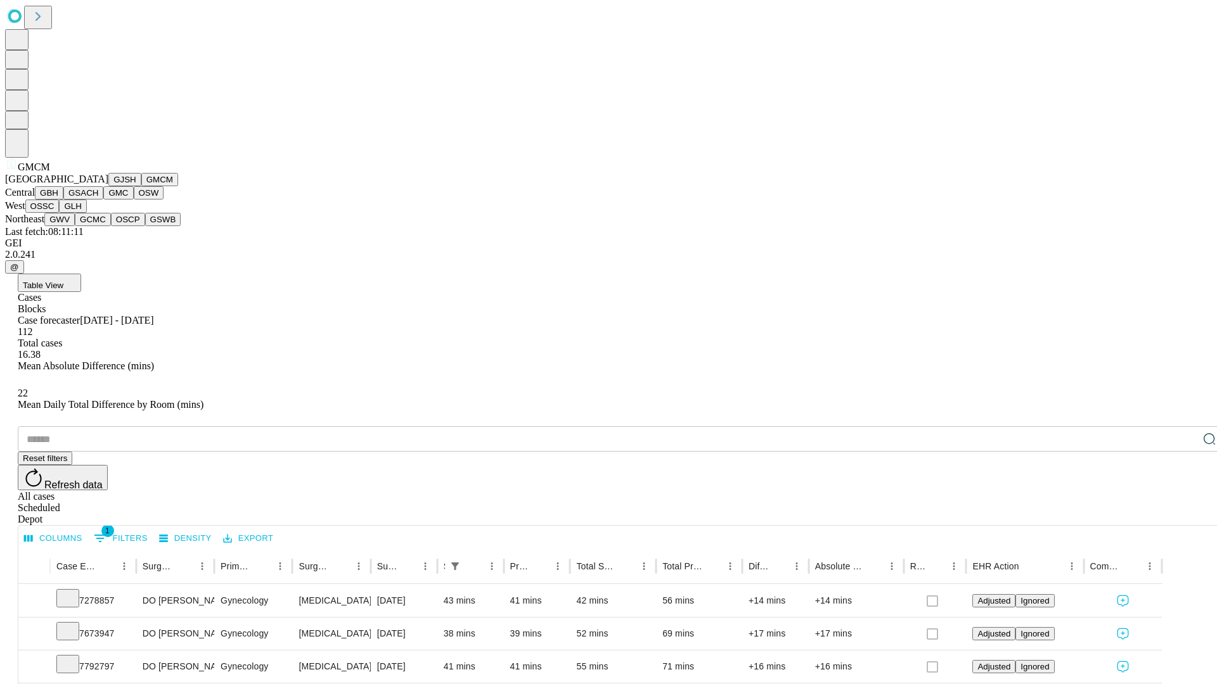 The width and height of the screenshot is (1217, 684). What do you see at coordinates (93, 634) in the screenshot?
I see `div: 7673947` at bounding box center [93, 634].